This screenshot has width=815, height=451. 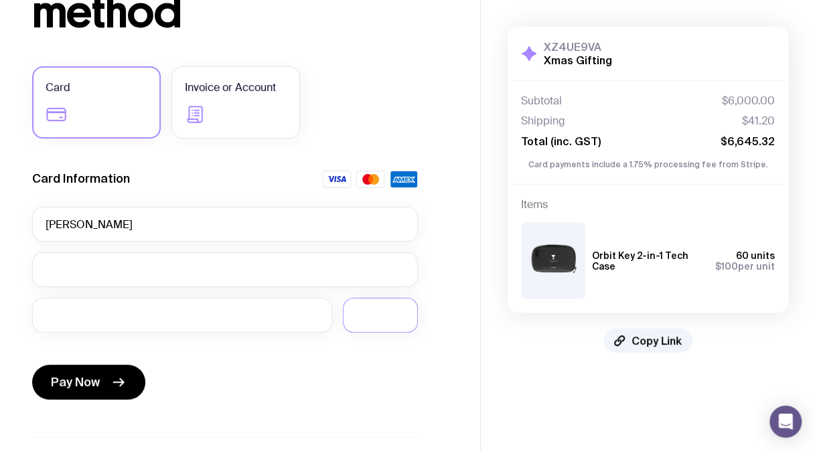 I want to click on span: $100, so click(x=727, y=267).